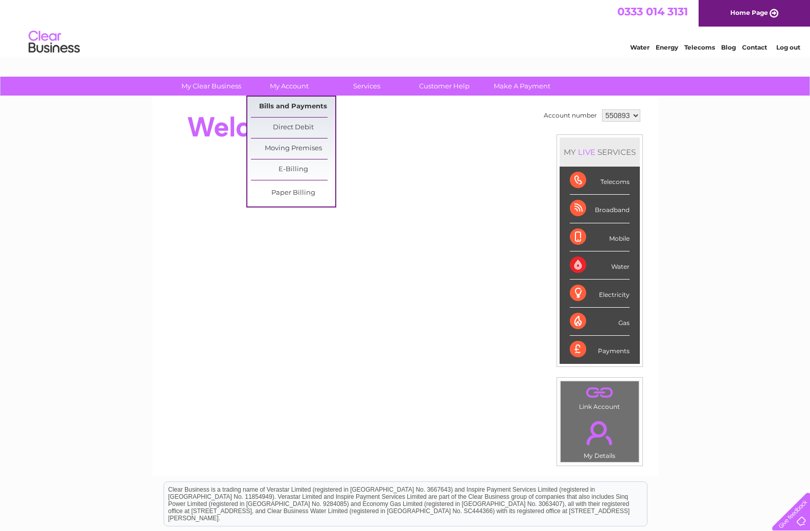 This screenshot has height=531, width=810. What do you see at coordinates (293, 128) in the screenshot?
I see `a: Direct Debit` at bounding box center [293, 128].